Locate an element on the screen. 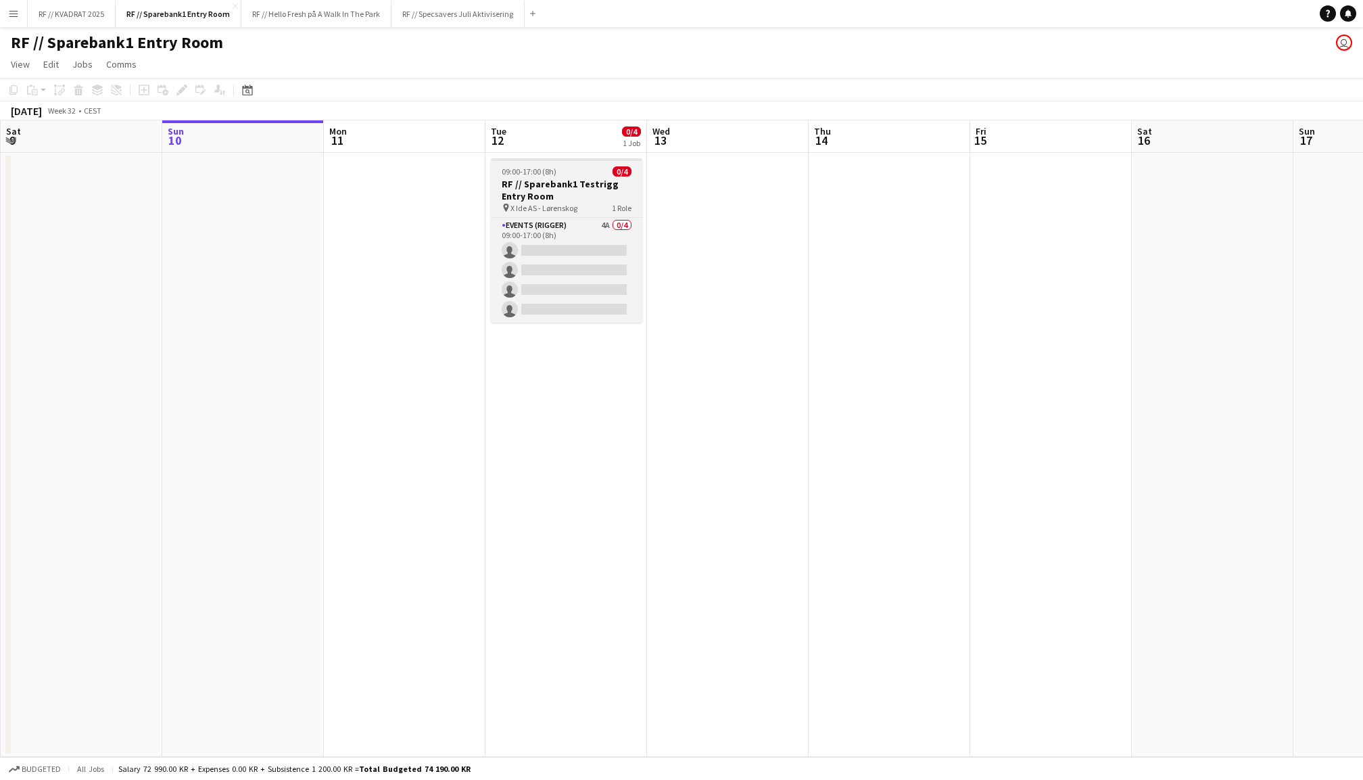  span: 09:00-17:00 (8h) is located at coordinates (529, 171).